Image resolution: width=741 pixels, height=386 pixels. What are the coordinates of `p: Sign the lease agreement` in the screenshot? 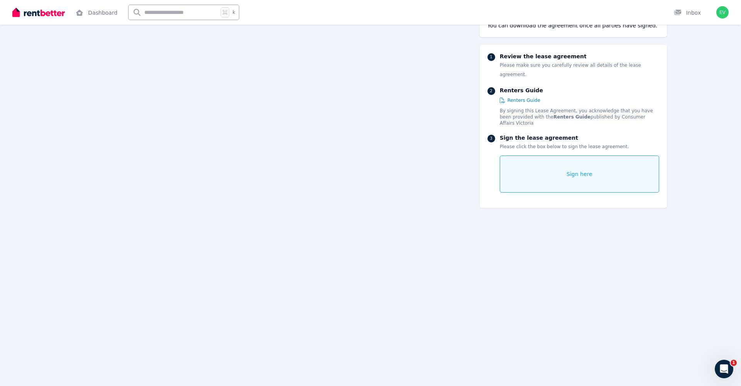 It's located at (579, 138).